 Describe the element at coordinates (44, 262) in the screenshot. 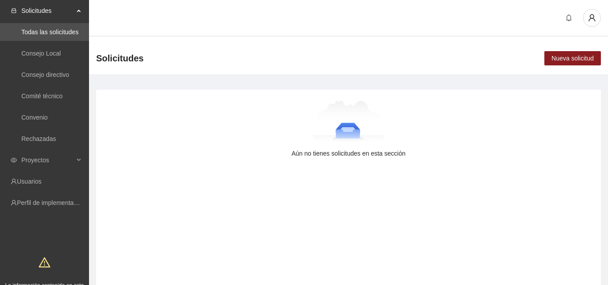

I see `span: warning` at that location.